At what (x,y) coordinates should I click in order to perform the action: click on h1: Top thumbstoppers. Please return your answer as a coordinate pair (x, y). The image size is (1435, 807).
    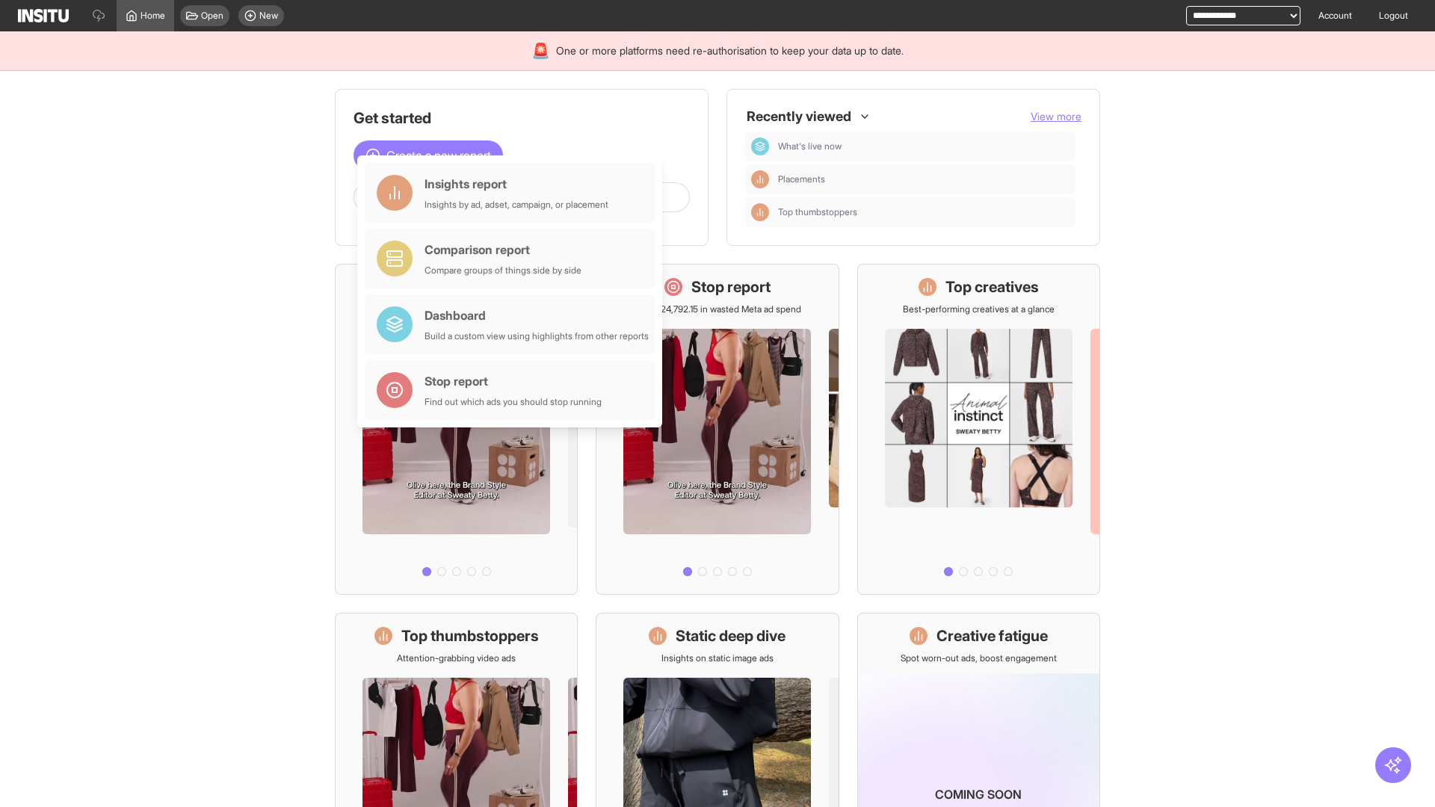
    Looking at the image, I should click on (470, 636).